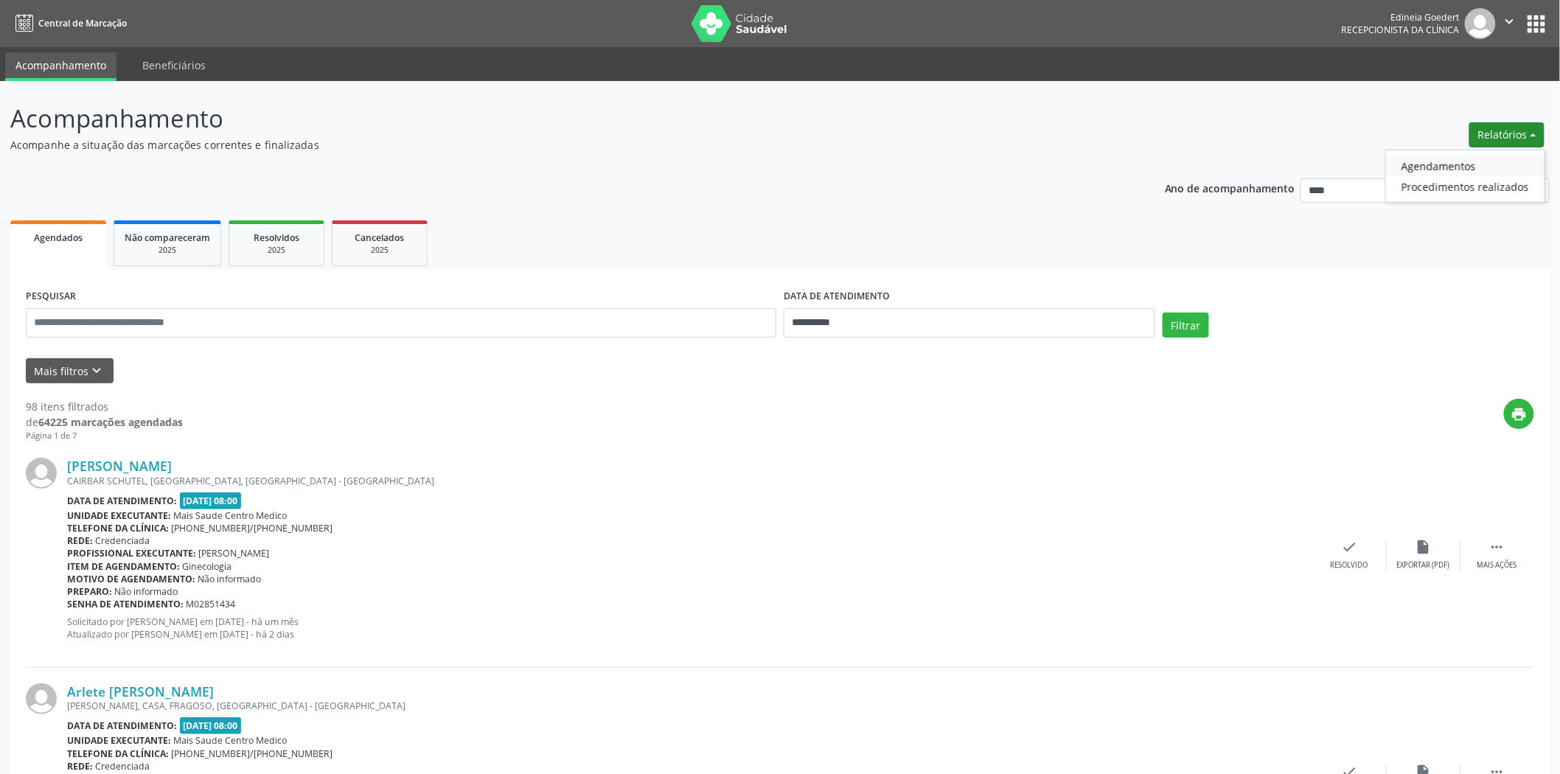 The image size is (1560, 774). Describe the element at coordinates (1230, 187) in the screenshot. I see `p: Ano de acompanhamento` at that location.